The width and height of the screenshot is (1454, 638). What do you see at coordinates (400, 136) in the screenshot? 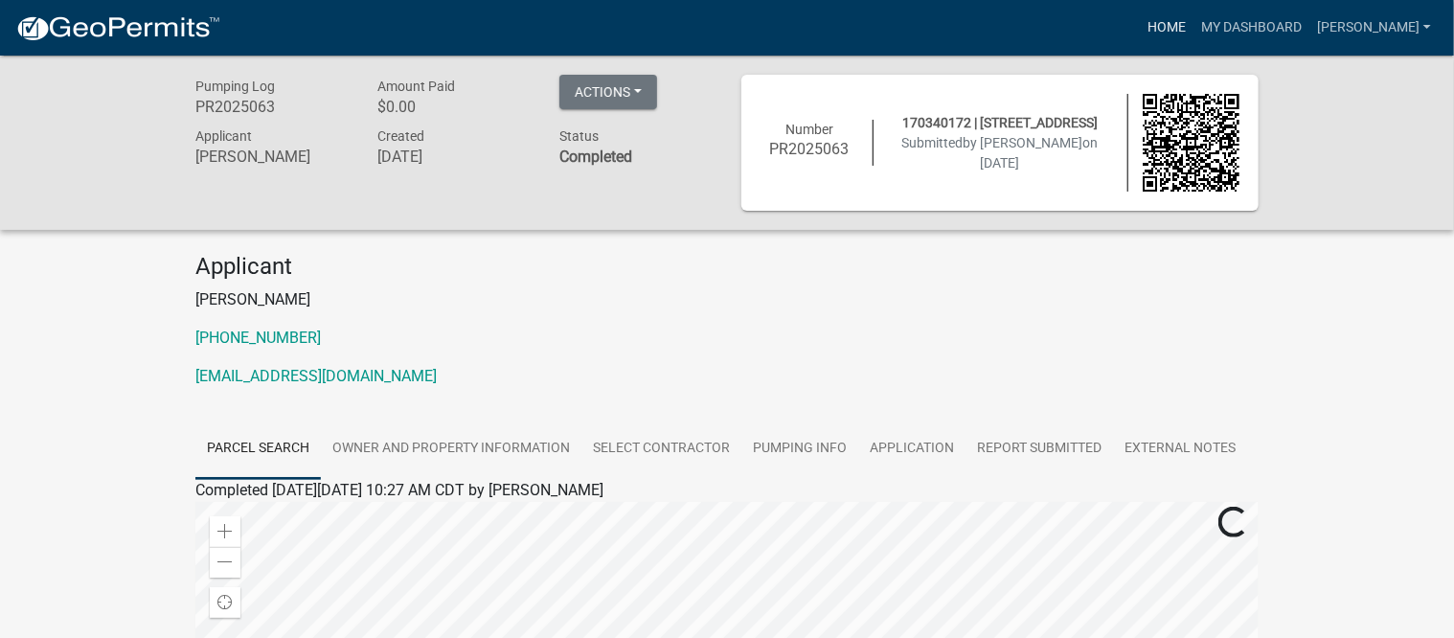
I see `span: Created` at bounding box center [400, 136].